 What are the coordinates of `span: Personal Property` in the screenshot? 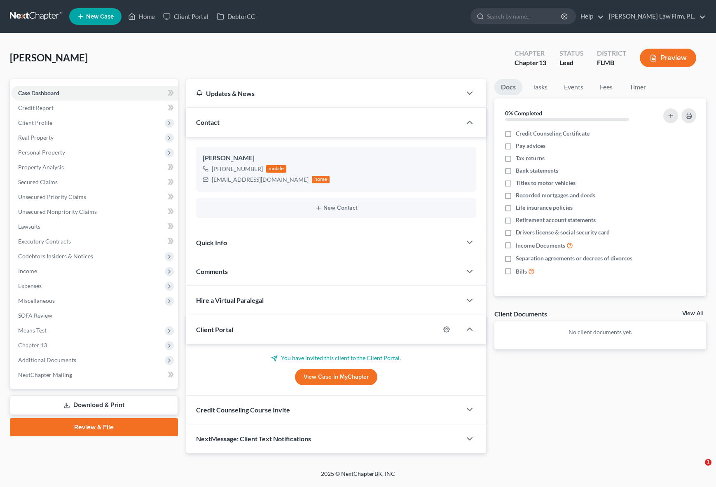 It's located at (42, 152).